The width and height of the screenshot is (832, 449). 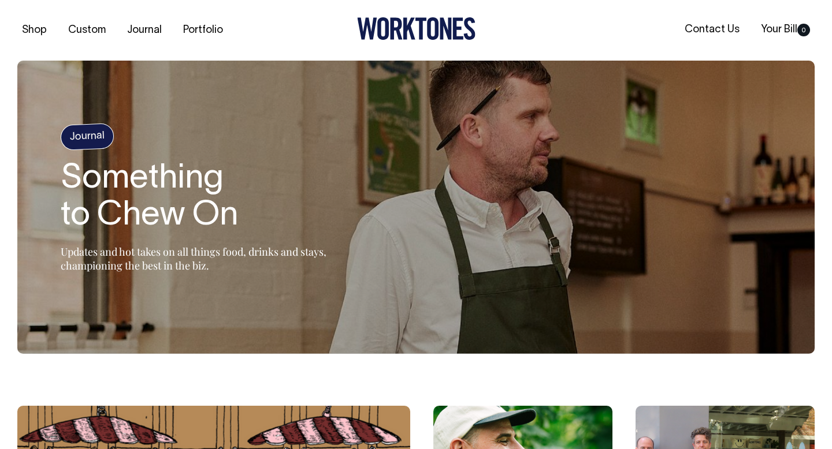 I want to click on a: Contact Us, so click(x=712, y=29).